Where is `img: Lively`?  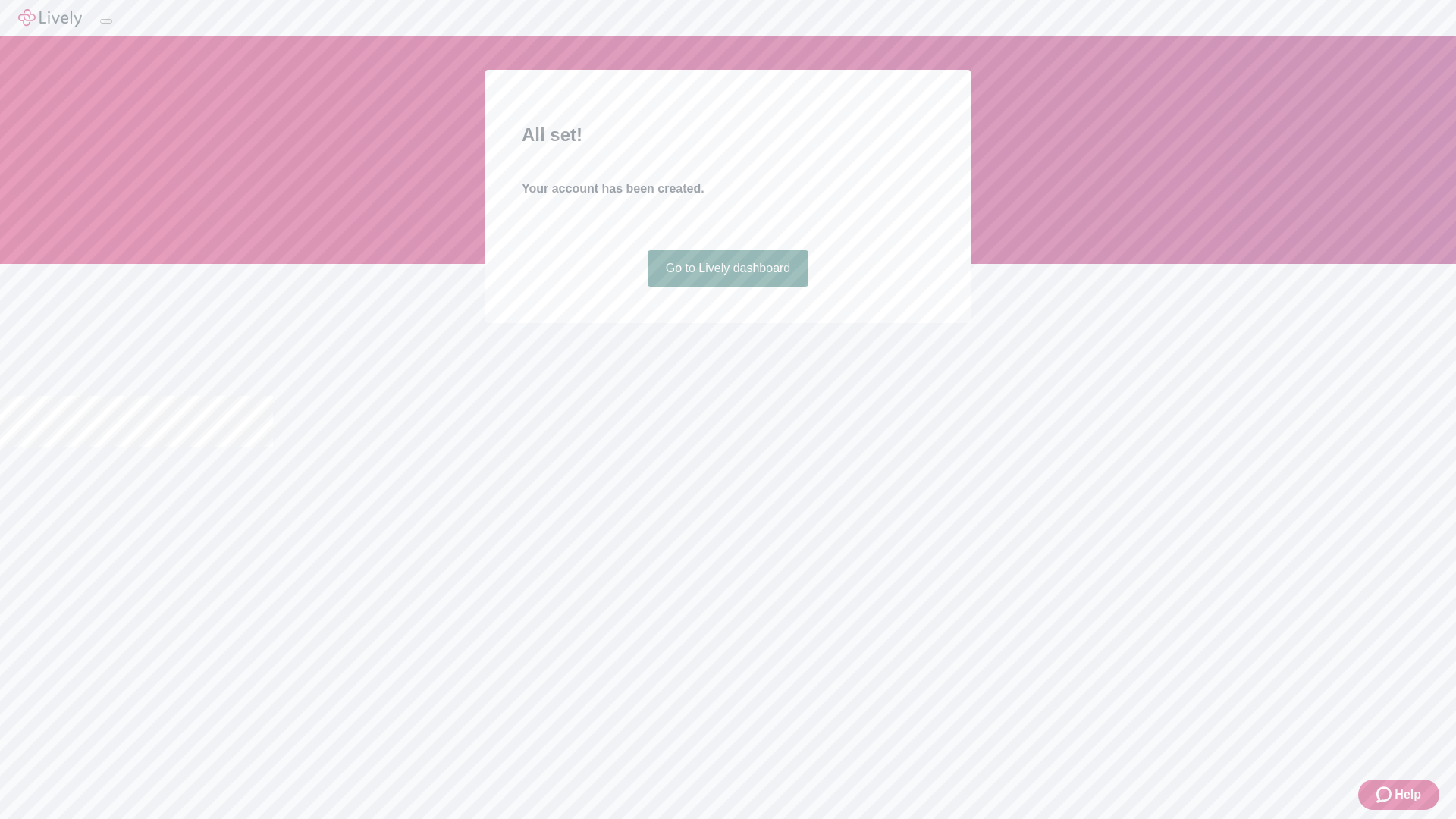
img: Lively is located at coordinates (50, 18).